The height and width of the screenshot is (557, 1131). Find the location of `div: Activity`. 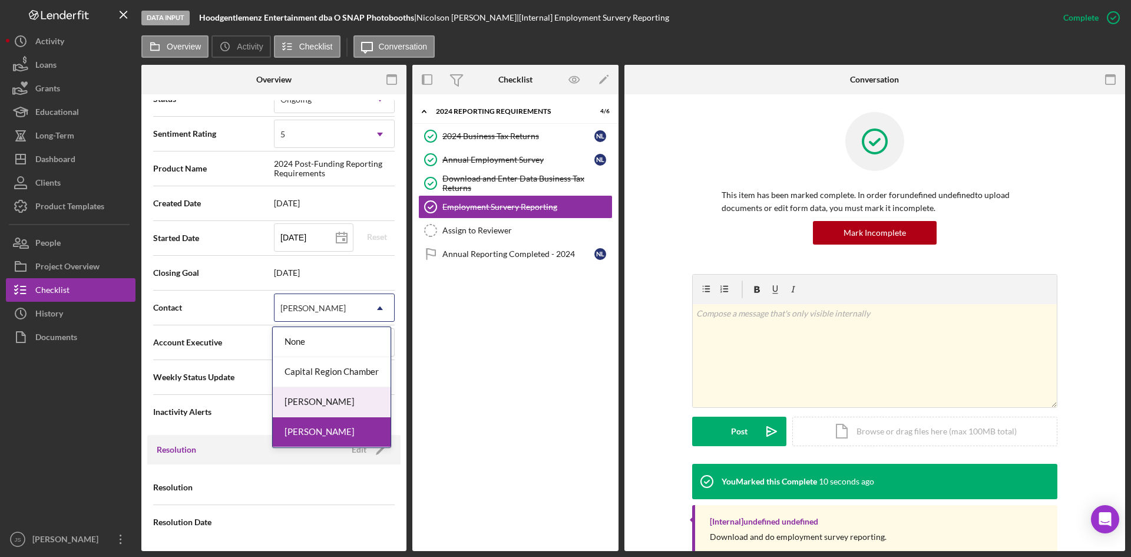

div: Activity is located at coordinates (50, 42).